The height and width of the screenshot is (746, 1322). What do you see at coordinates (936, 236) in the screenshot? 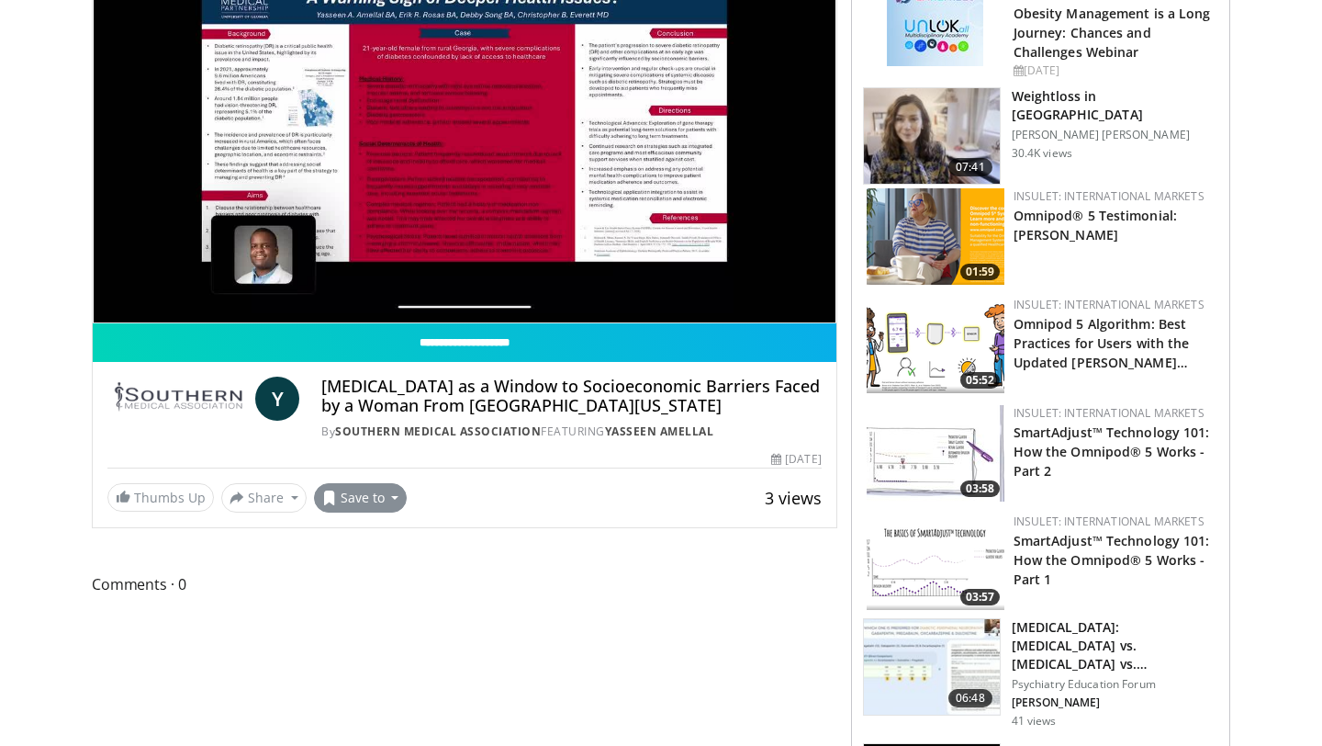
I see `img: 6d50c0dd-ba08-46d7-8ee2-cf2a961867be.png.150x105_q85_crop-smart_upscale.png` at bounding box center [936, 236].